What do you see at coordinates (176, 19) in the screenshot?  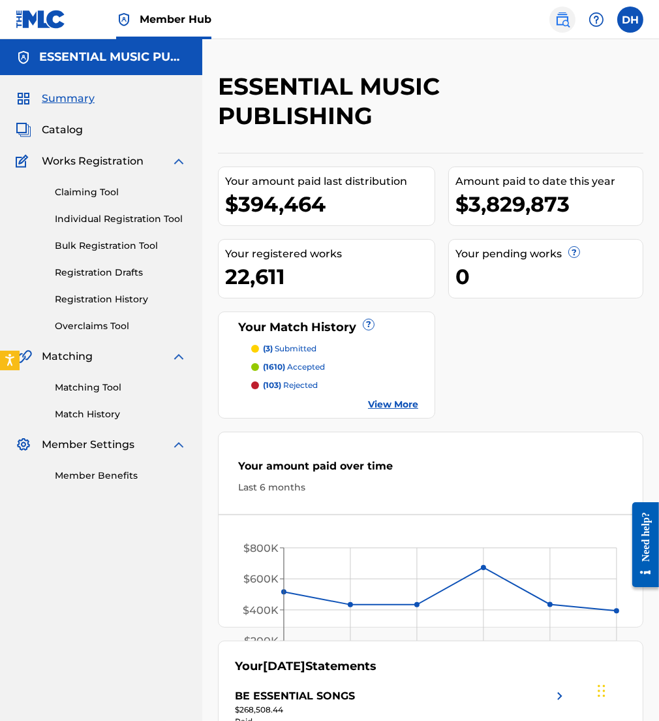 I see `span: Member Hub` at bounding box center [176, 19].